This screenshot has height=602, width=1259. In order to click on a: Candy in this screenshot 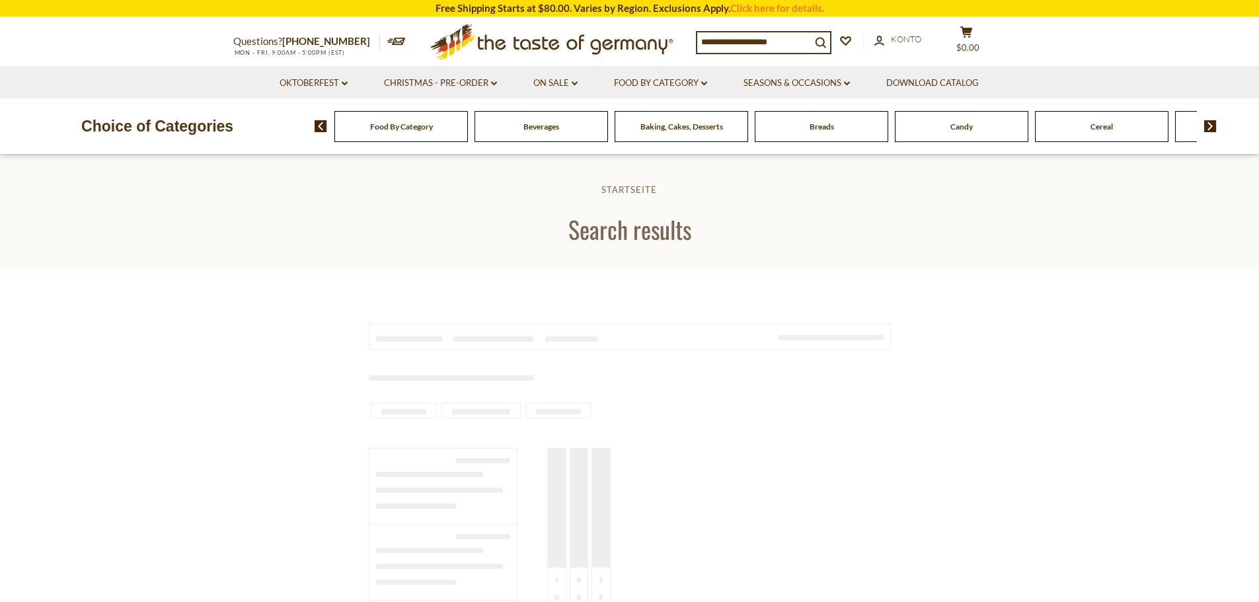, I will do `click(962, 126)`.